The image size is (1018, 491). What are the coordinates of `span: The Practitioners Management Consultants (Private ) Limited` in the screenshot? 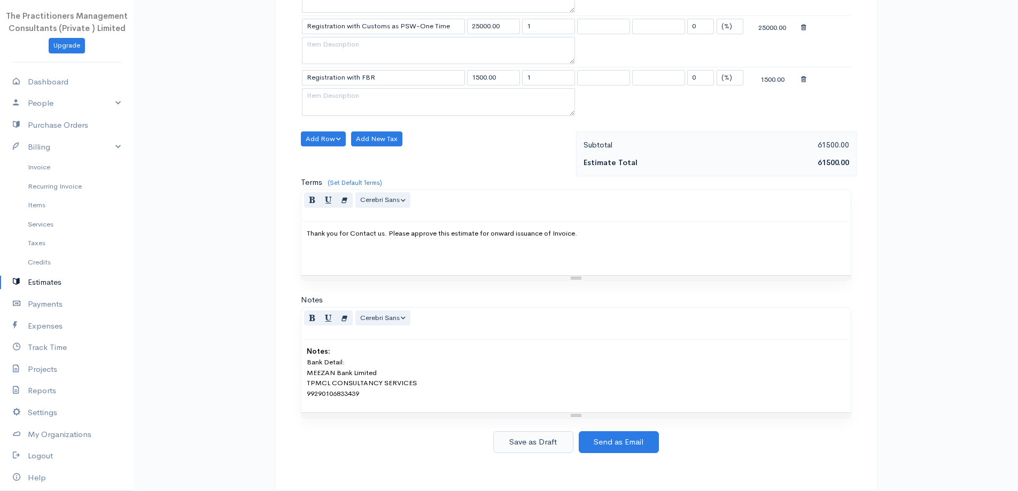 It's located at (67, 22).